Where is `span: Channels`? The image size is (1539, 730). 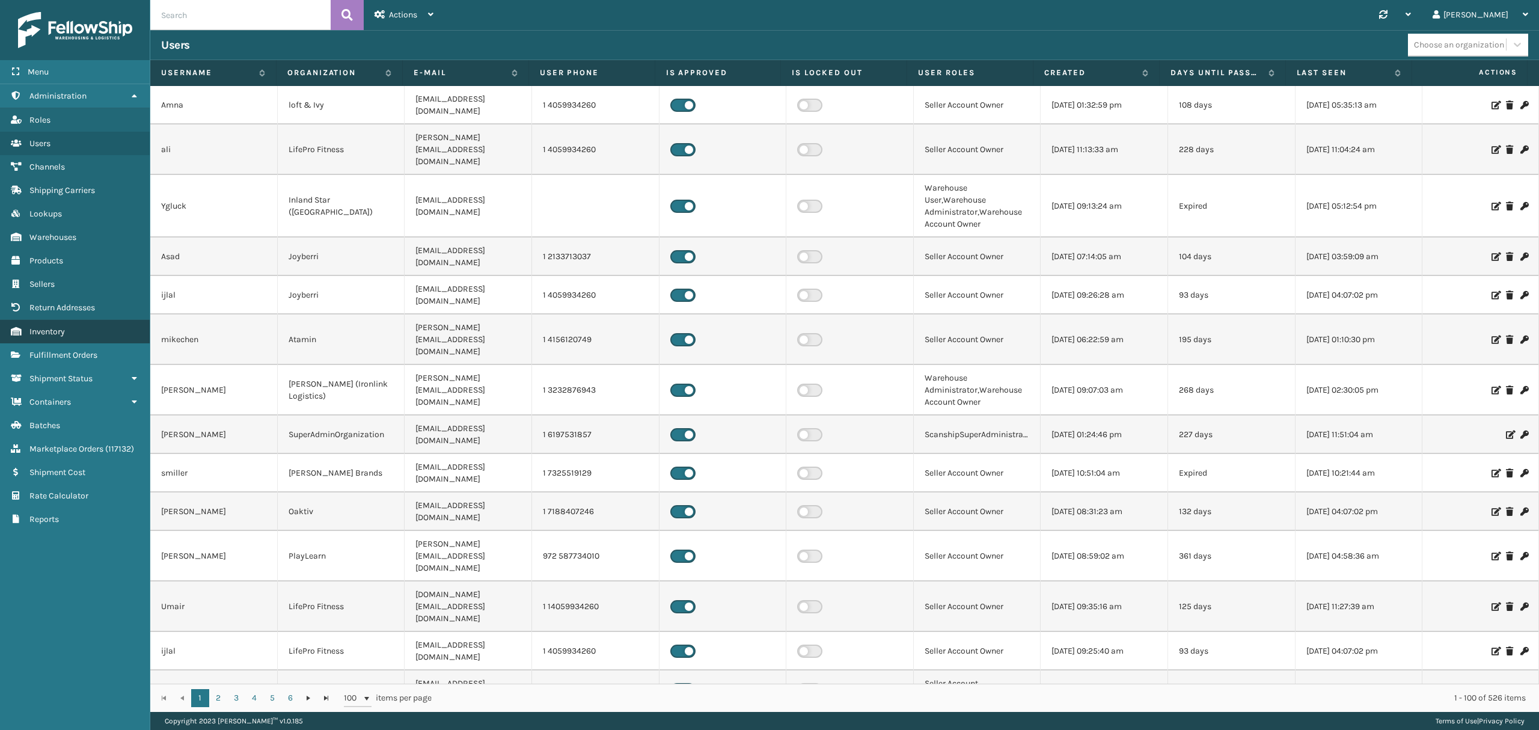 span: Channels is located at coordinates (47, 167).